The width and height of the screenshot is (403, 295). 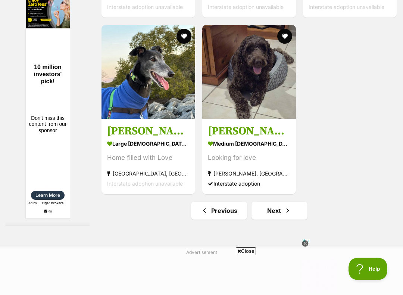 What do you see at coordinates (249, 210) in the screenshot?
I see `nav: Pagination` at bounding box center [249, 210].